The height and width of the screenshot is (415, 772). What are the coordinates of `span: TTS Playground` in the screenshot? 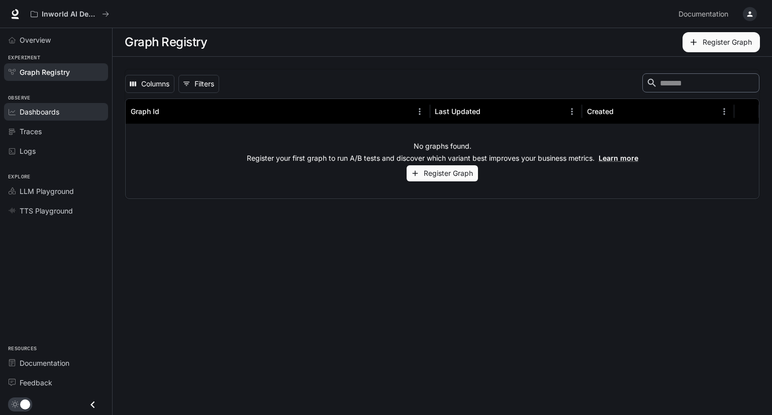 It's located at (46, 211).